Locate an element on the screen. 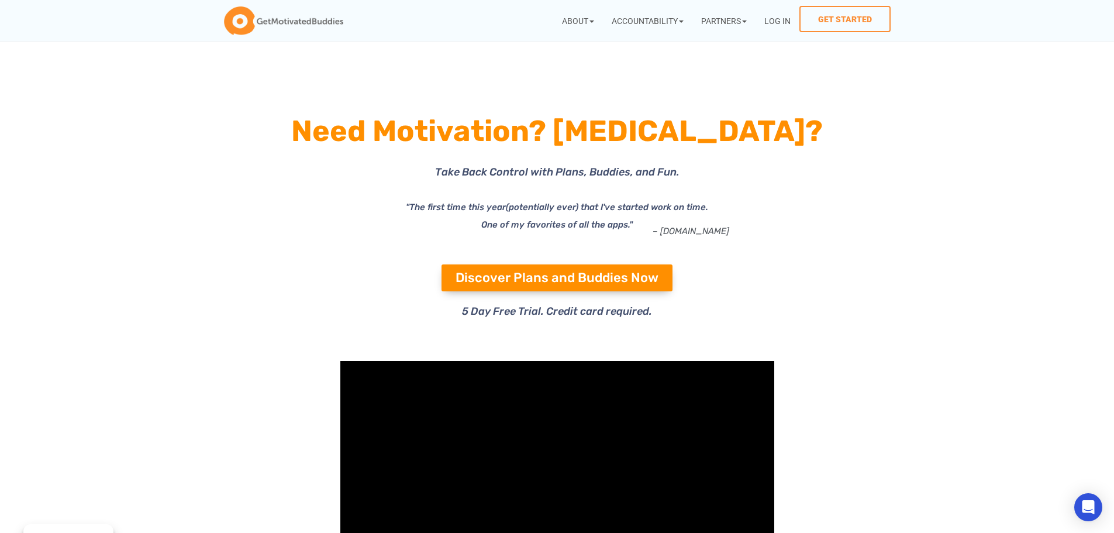  i: "The first time this year is located at coordinates (455, 207).